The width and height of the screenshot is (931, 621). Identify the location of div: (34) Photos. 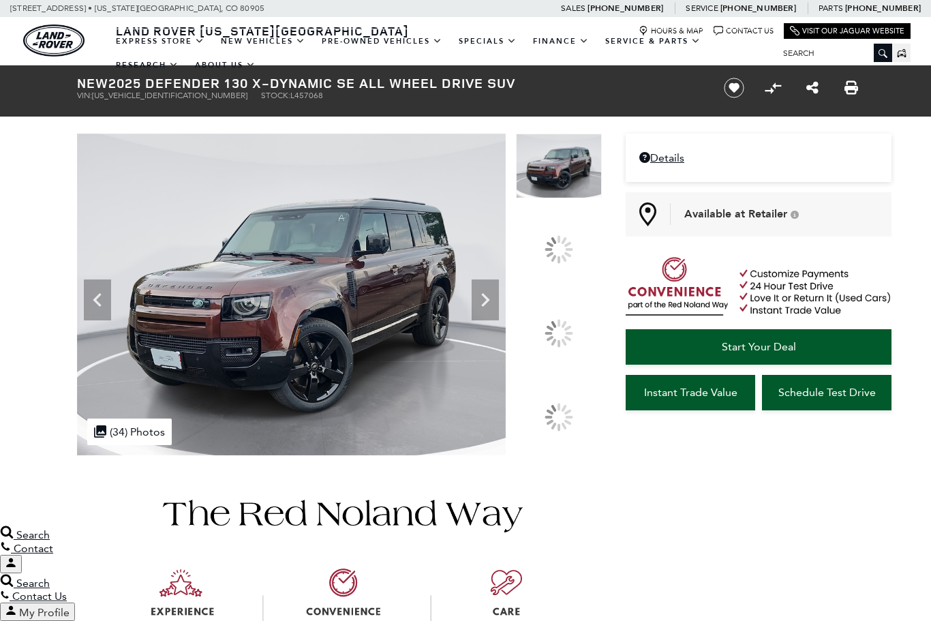
(130, 431).